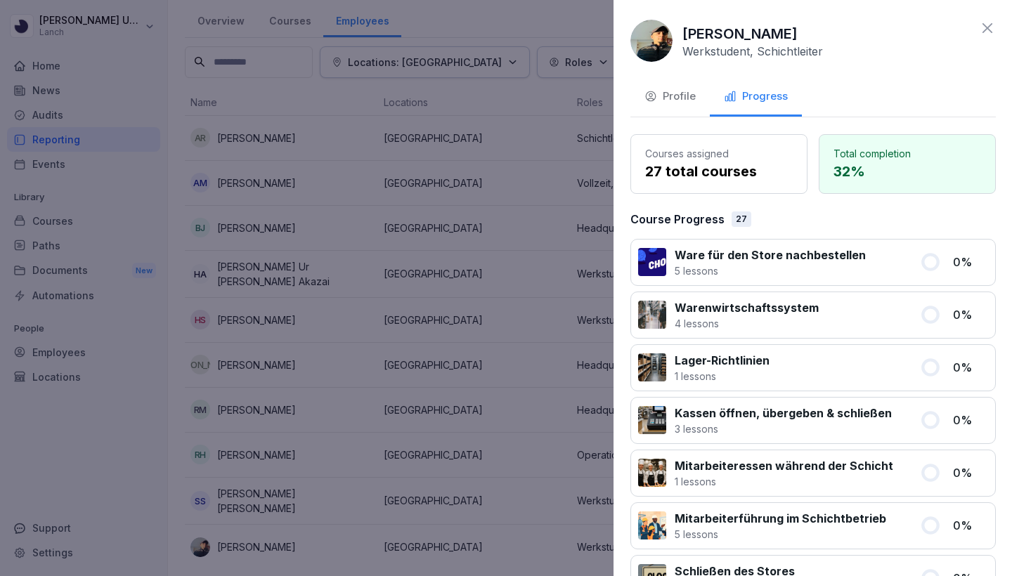  Describe the element at coordinates (784, 466) in the screenshot. I see `p: Mitarbeiteressen während der Schicht` at that location.